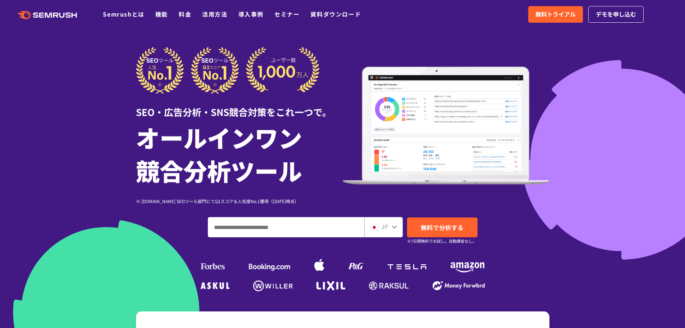 This screenshot has height=328, width=685. Describe the element at coordinates (442, 227) in the screenshot. I see `span: 無料で分析する` at that location.